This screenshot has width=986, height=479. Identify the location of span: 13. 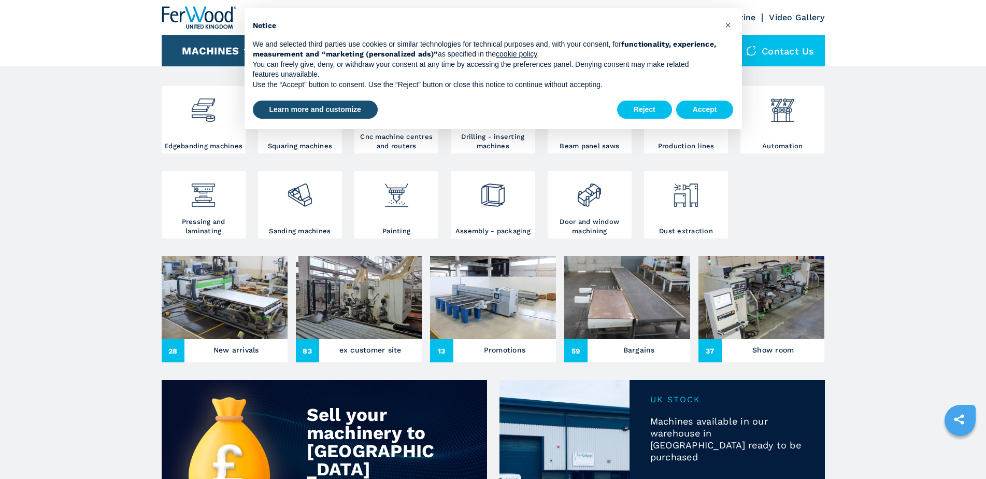
(442, 350).